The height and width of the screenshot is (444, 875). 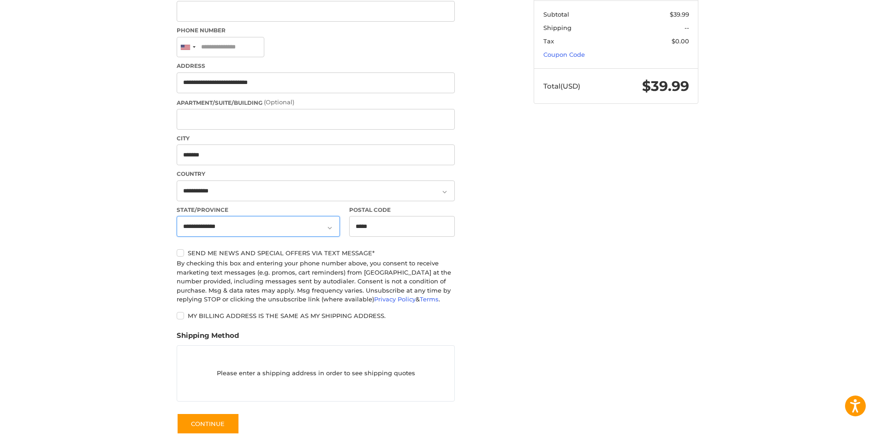 What do you see at coordinates (549, 41) in the screenshot?
I see `span: Tax` at bounding box center [549, 41].